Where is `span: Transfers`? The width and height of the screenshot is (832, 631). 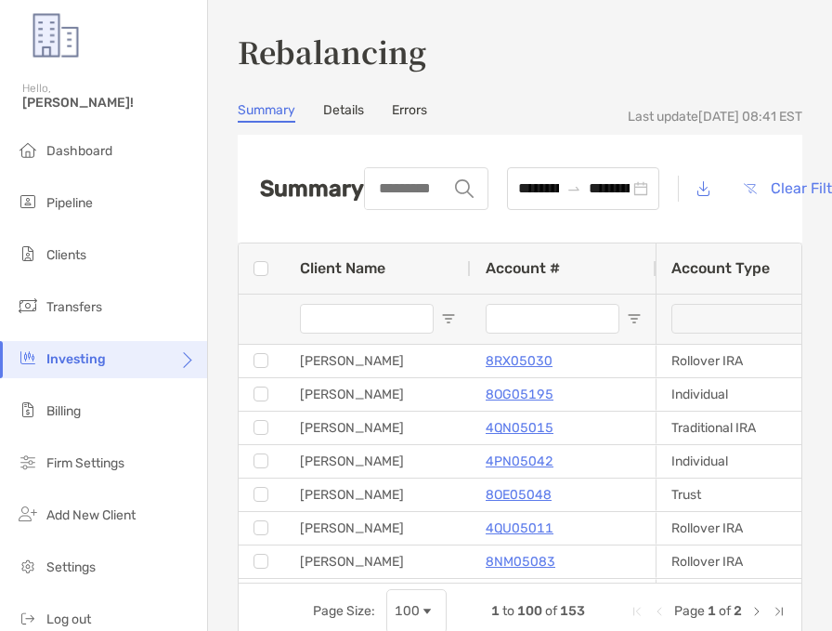
span: Transfers is located at coordinates (74, 307).